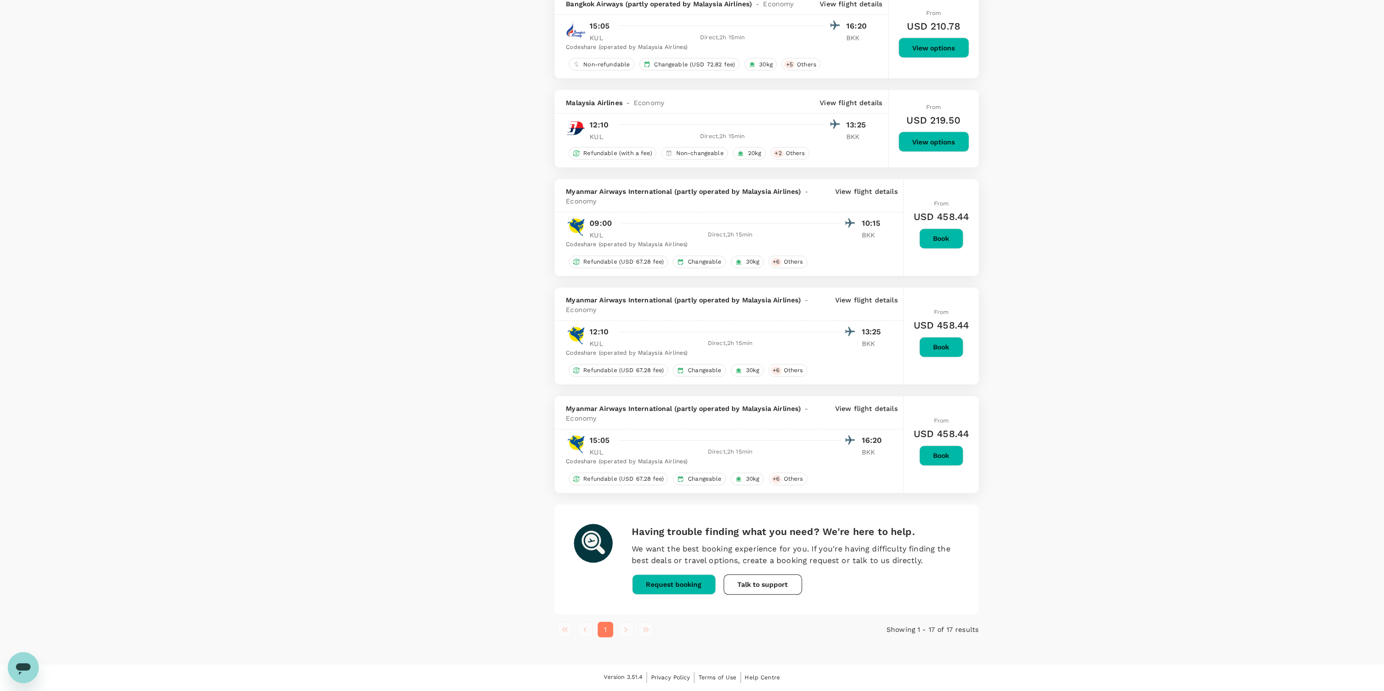  I want to click on span: + 5, so click(790, 64).